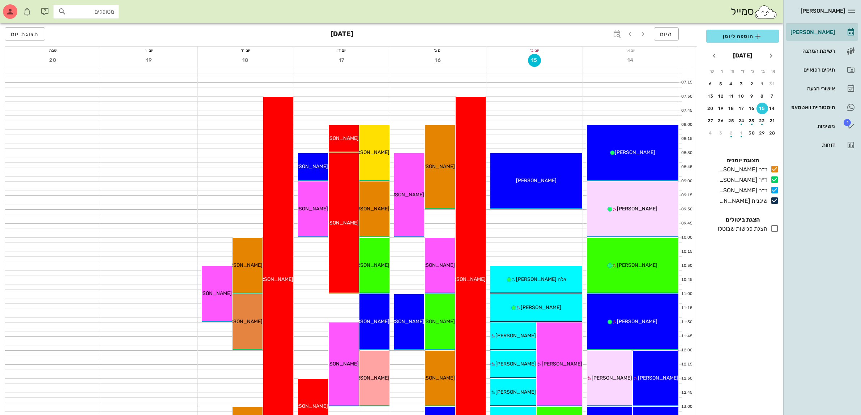  Describe the element at coordinates (711, 96) in the screenshot. I see `button: 13` at that location.